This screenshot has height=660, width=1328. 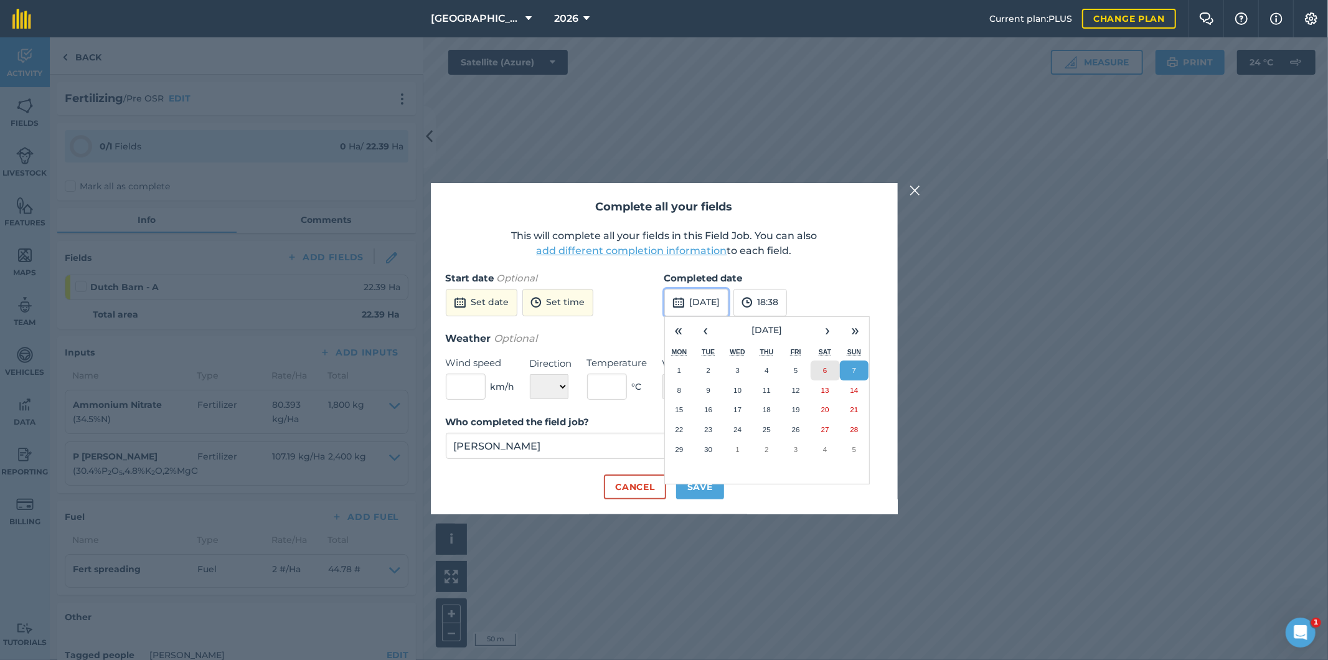 What do you see at coordinates (796, 449) in the screenshot?
I see `button: 3 October 2025` at bounding box center [796, 449].